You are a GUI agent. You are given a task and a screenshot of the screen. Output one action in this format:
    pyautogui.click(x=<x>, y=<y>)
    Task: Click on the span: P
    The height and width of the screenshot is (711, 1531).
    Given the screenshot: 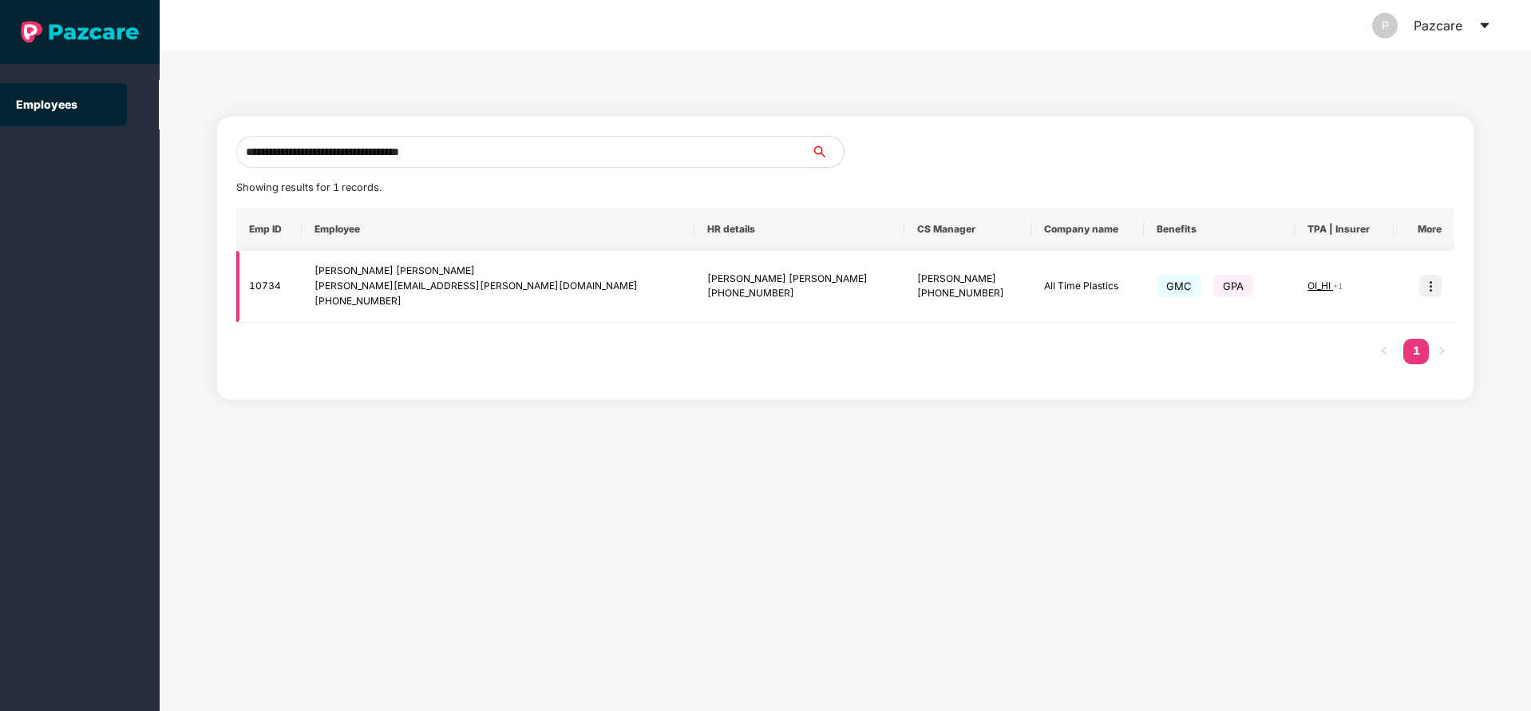 What is the action you would take?
    pyautogui.click(x=1385, y=26)
    